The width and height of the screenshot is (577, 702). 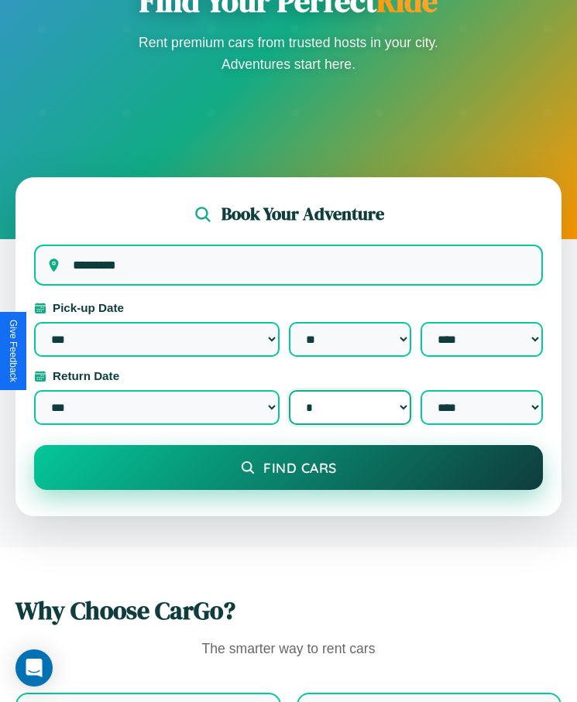 What do you see at coordinates (288, 611) in the screenshot?
I see `h2: Why Choose CarGo?` at bounding box center [288, 611].